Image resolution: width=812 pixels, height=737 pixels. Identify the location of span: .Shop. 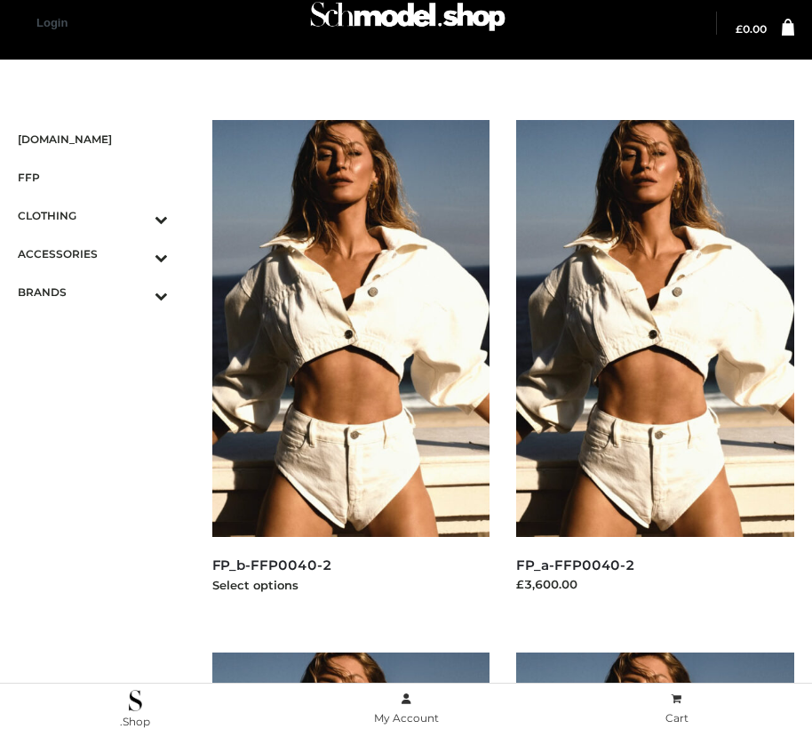
(135, 721).